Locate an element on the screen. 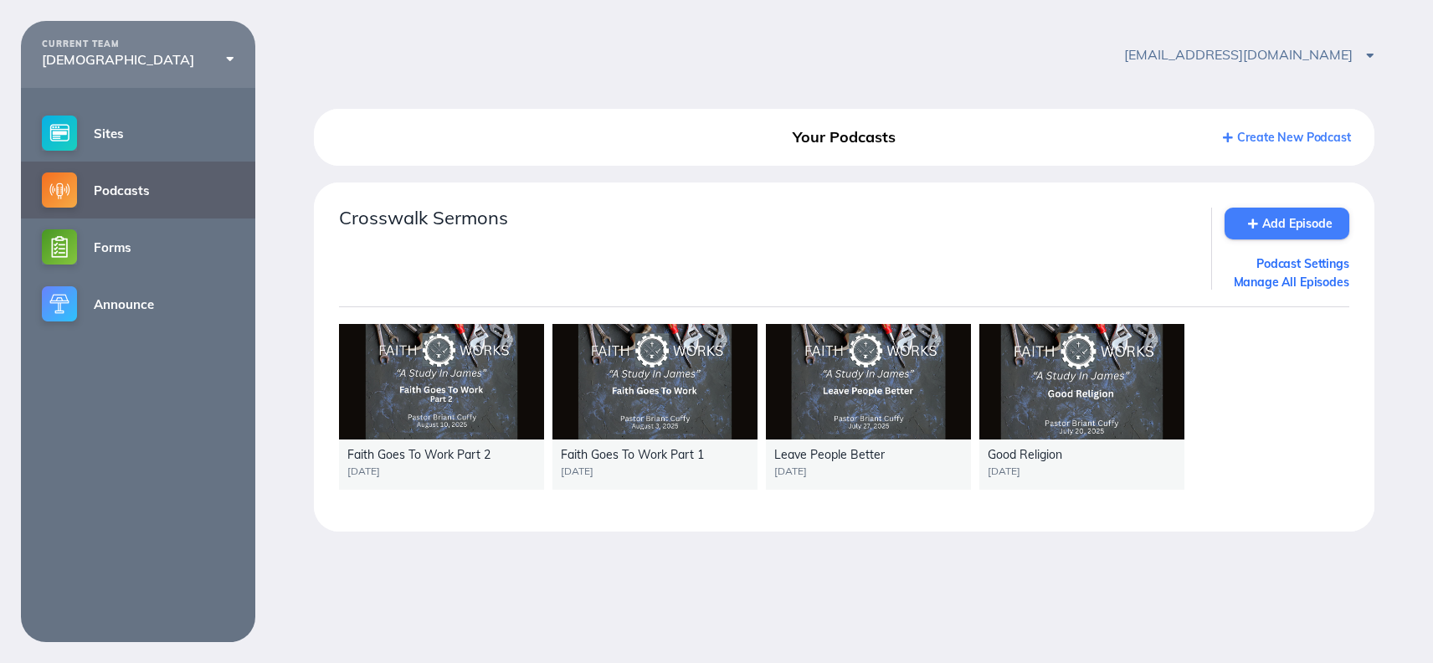 The height and width of the screenshot is (663, 1433). div: Faith Goes To Work Part 2 is located at coordinates (441, 454).